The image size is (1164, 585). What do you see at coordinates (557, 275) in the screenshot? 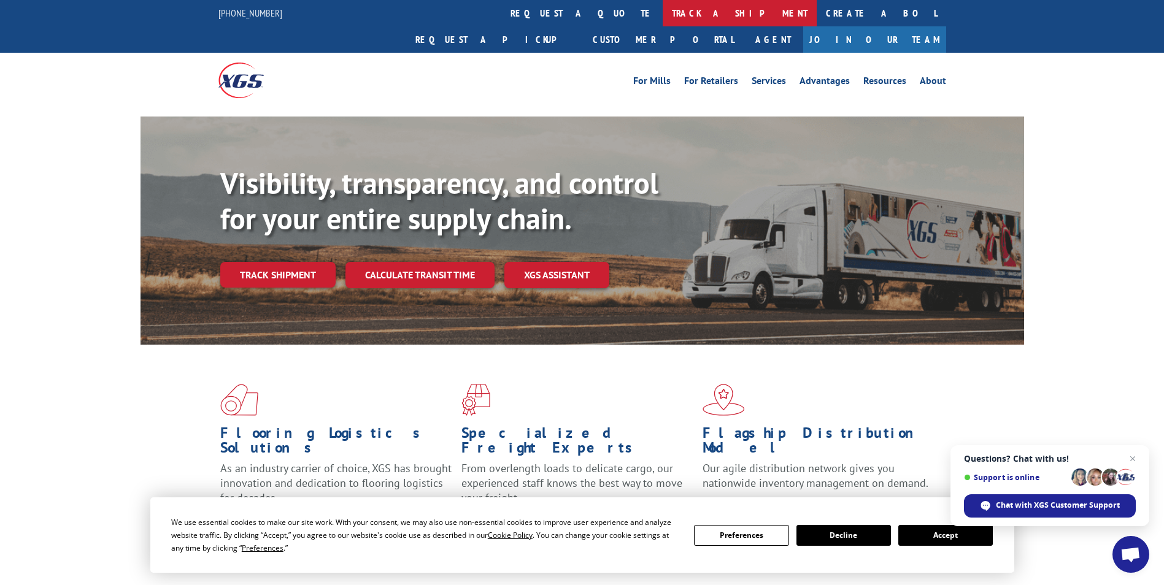
I see `a: XGS ASSISTANT` at bounding box center [557, 275].